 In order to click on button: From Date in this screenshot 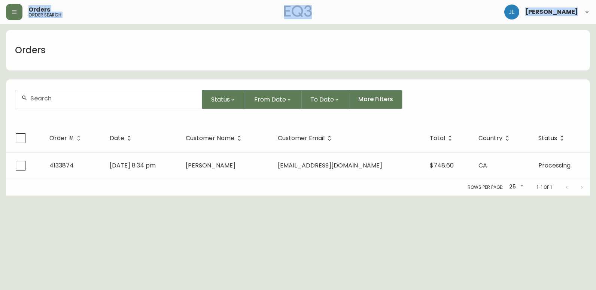, I will do `click(273, 99)`.